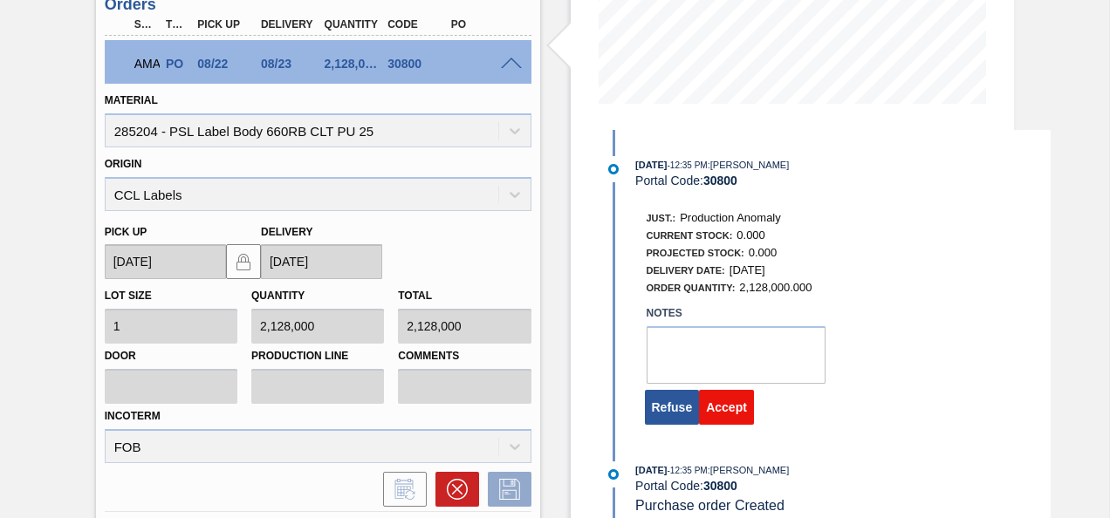  What do you see at coordinates (291, 24) in the screenshot?
I see `div: Delivery` at bounding box center [291, 24].